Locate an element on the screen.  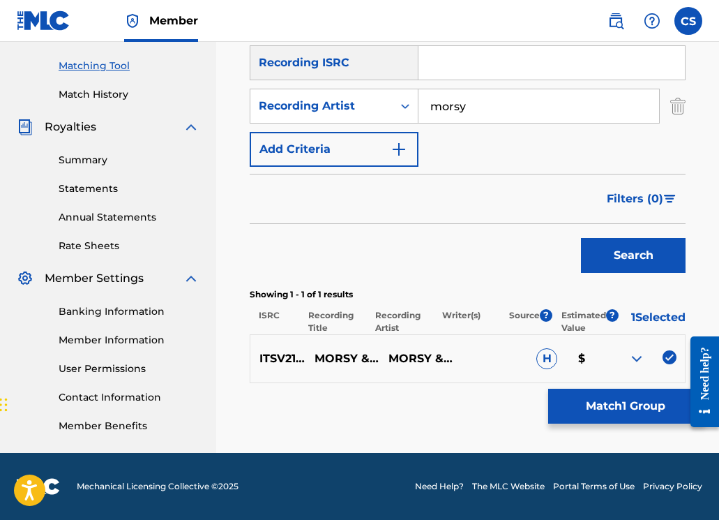
img: 9d2ae6d4665cec9f34b9.svg is located at coordinates (399, 149).